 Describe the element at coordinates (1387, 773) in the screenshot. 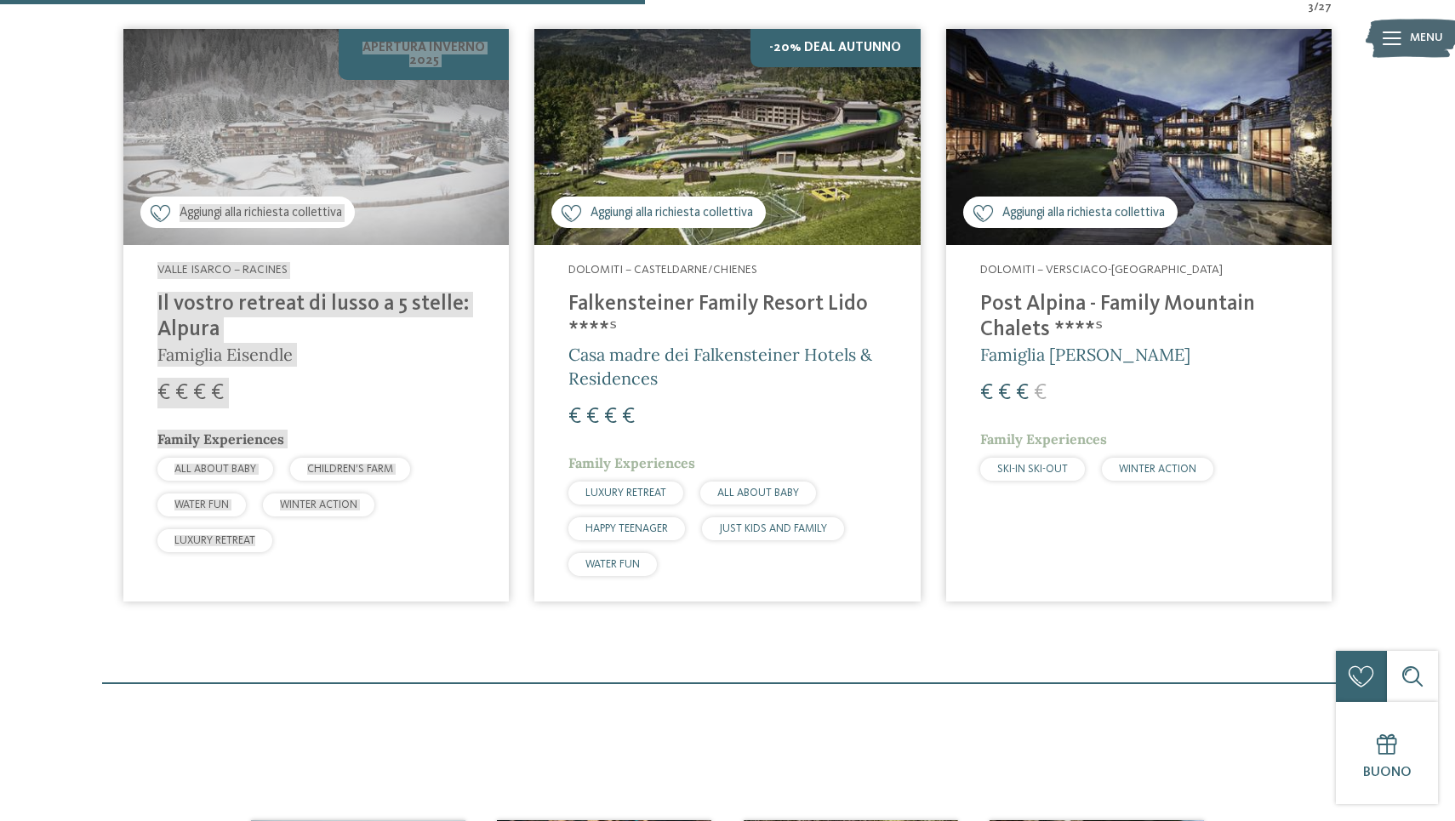

I see `span: Buono` at that location.